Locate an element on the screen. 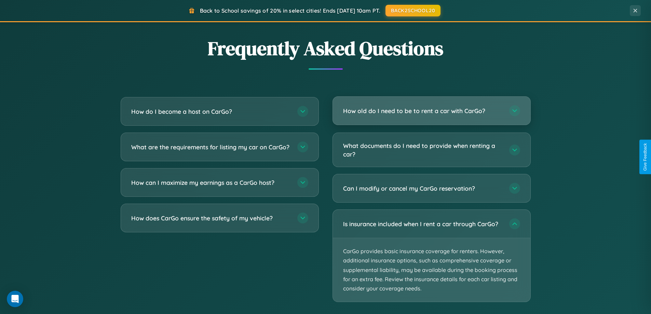 This screenshot has width=651, height=314. h3: What documents do I need to provide when renting a car? is located at coordinates (423, 150).